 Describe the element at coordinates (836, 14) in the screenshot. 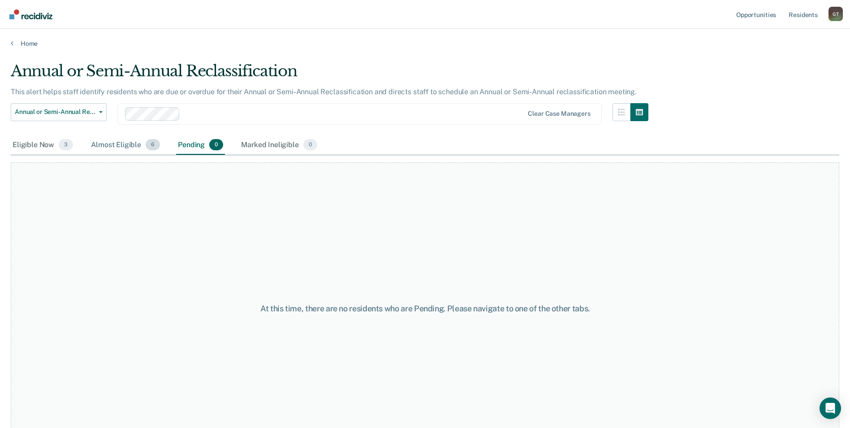

I see `div: G T` at that location.